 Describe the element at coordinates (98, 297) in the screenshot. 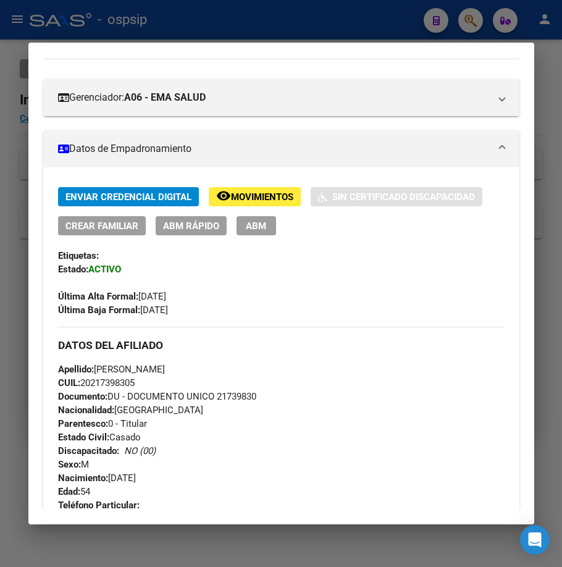

I see `strong: Última Alta Formal:` at that location.